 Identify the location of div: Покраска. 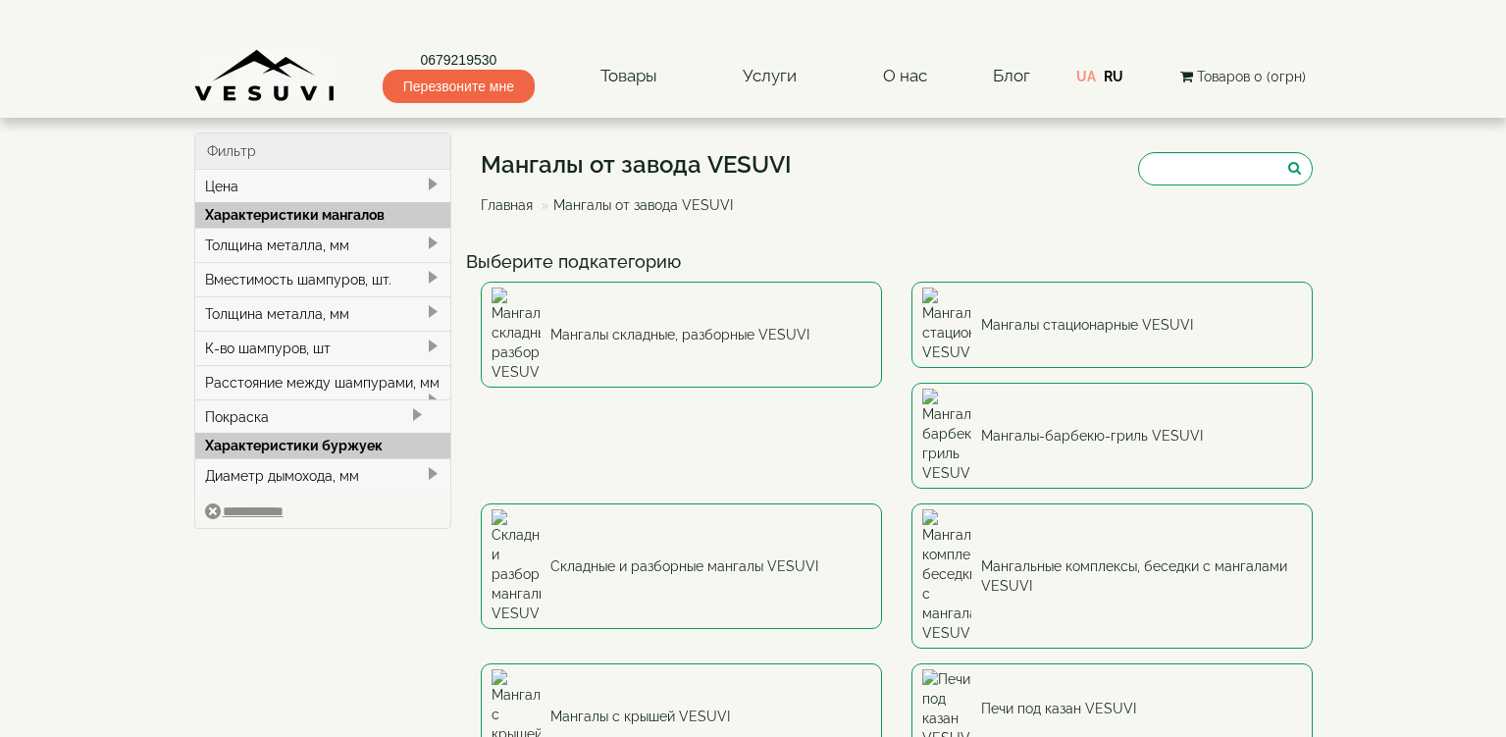
(323, 416).